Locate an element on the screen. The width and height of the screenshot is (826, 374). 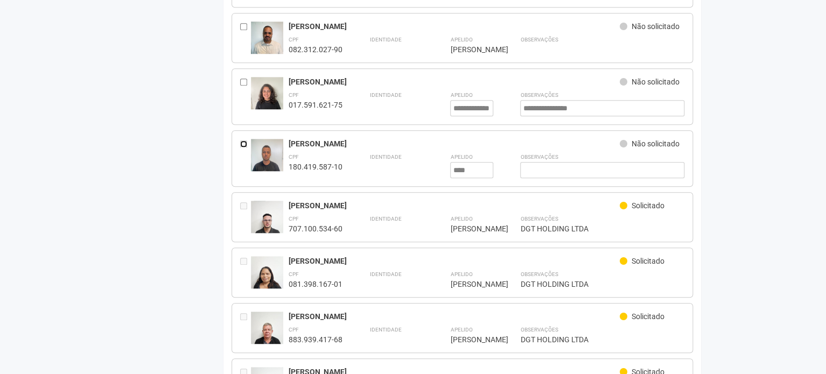
div: 883.939.417-68 is located at coordinates (315, 340).